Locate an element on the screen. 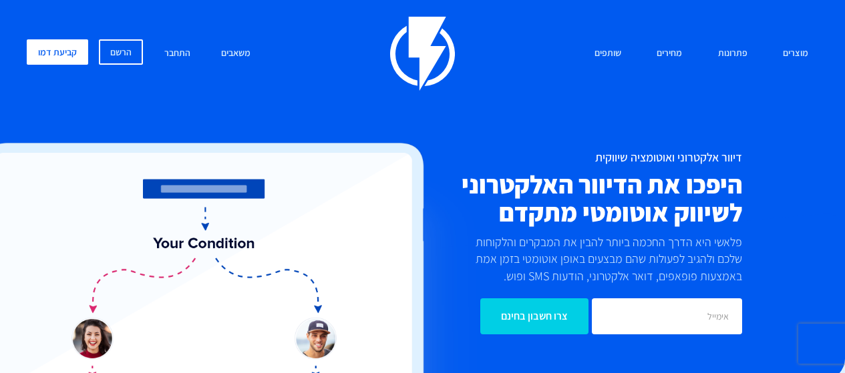 The width and height of the screenshot is (845, 373). a: פתרונות is located at coordinates (733, 53).